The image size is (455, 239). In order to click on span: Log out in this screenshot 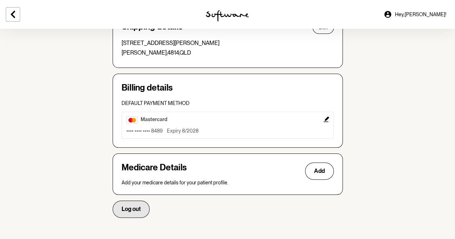, I will do `click(131, 209)`.